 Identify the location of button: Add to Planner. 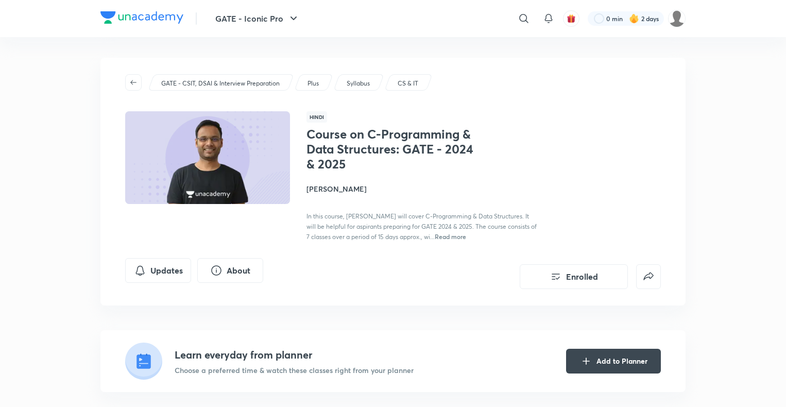
(613, 361).